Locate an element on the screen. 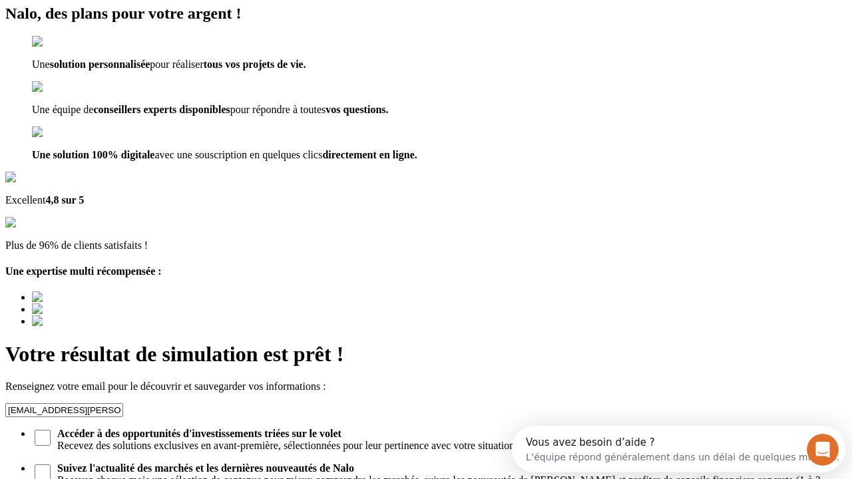  h2: Nalo, des plans pour votre argent ! is located at coordinates (426, 13).